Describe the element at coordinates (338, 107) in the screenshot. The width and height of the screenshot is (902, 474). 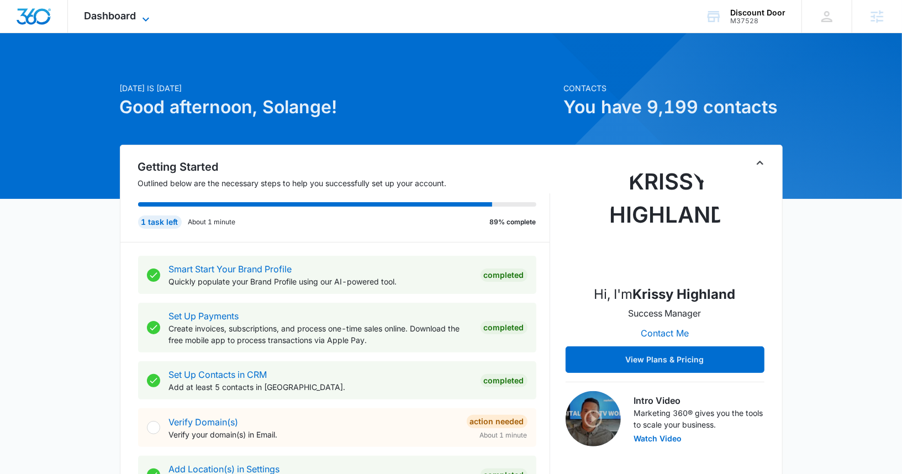
I see `h1: Good afternoon, Solange!` at that location.